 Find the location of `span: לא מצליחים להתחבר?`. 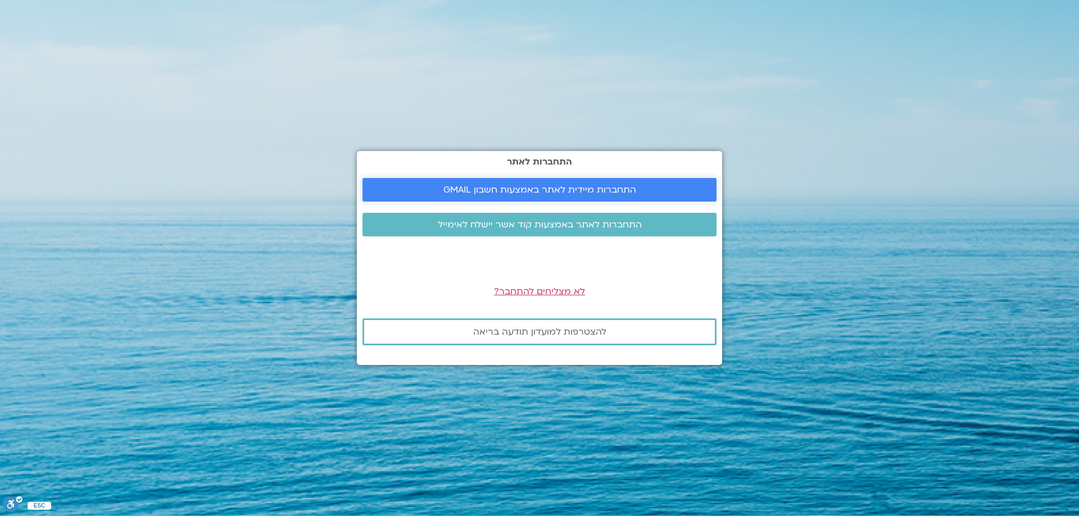

span: לא מצליחים להתחבר? is located at coordinates (539, 292).